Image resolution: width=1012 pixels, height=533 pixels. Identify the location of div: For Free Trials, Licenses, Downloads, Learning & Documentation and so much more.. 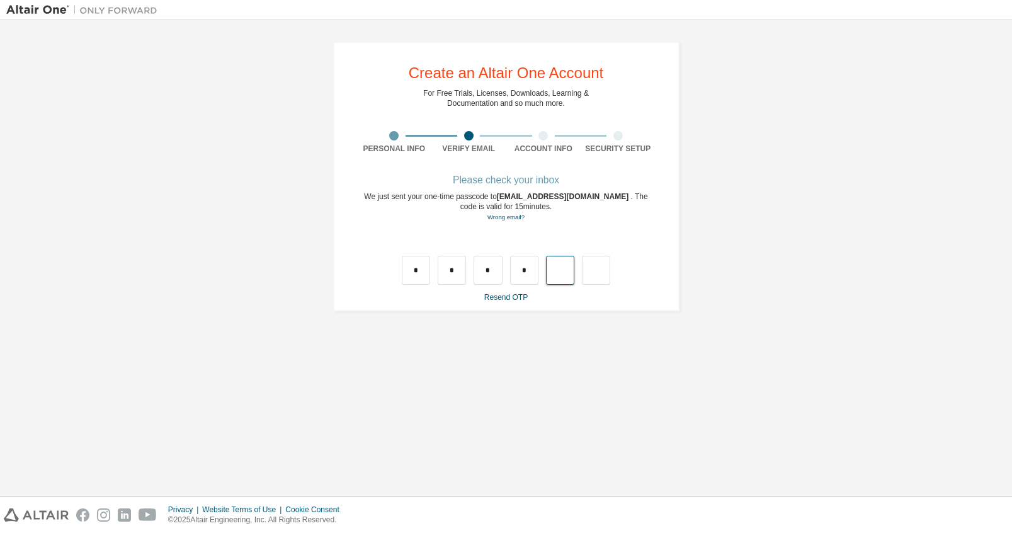
(506, 98).